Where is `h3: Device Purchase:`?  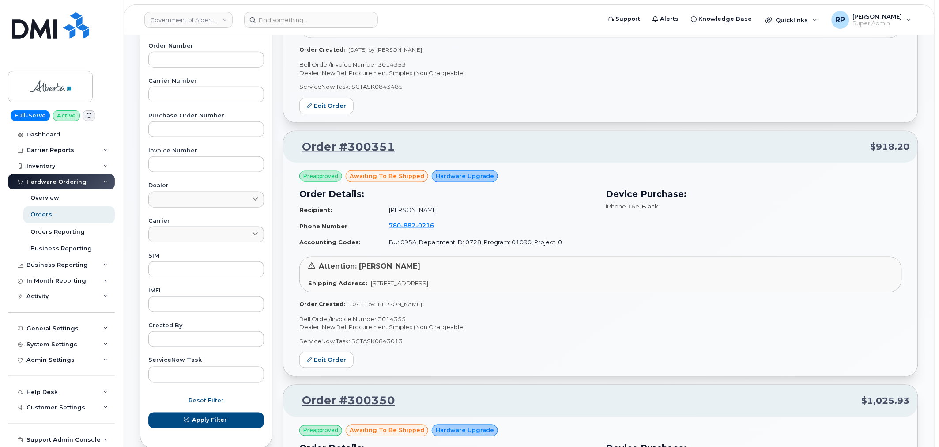 h3: Device Purchase: is located at coordinates (754, 194).